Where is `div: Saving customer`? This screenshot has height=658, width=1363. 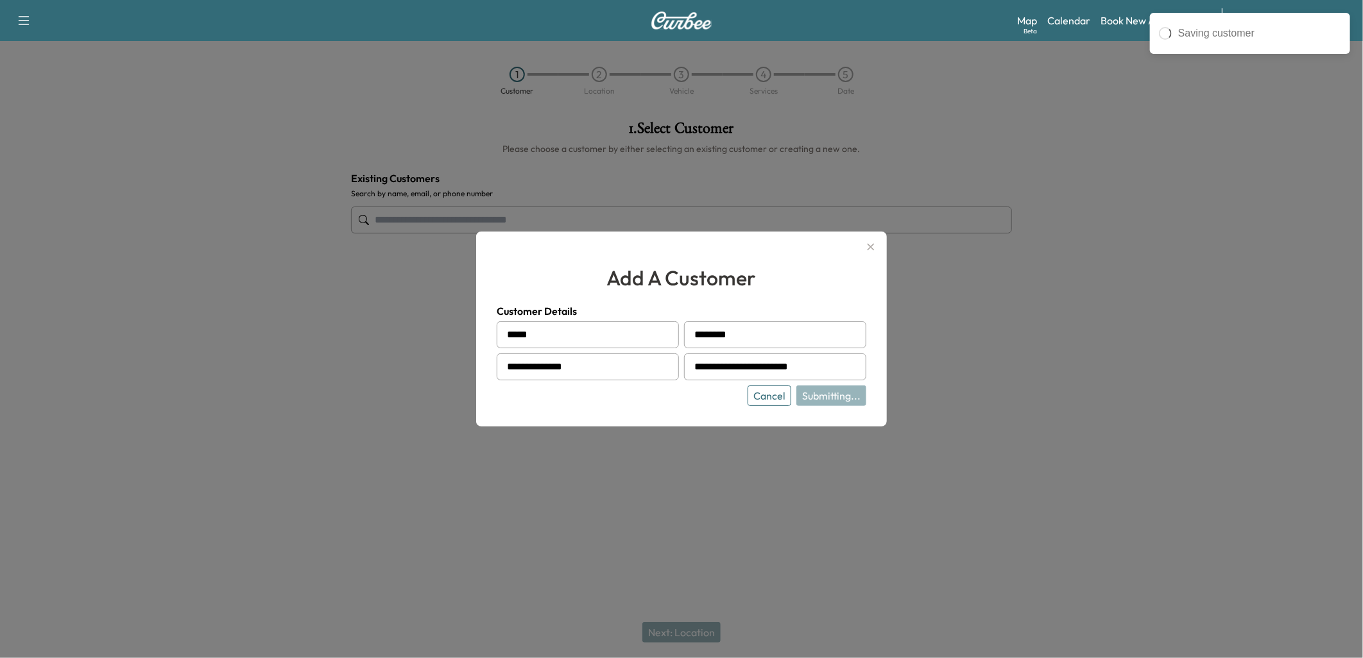
div: Saving customer is located at coordinates (1259, 33).